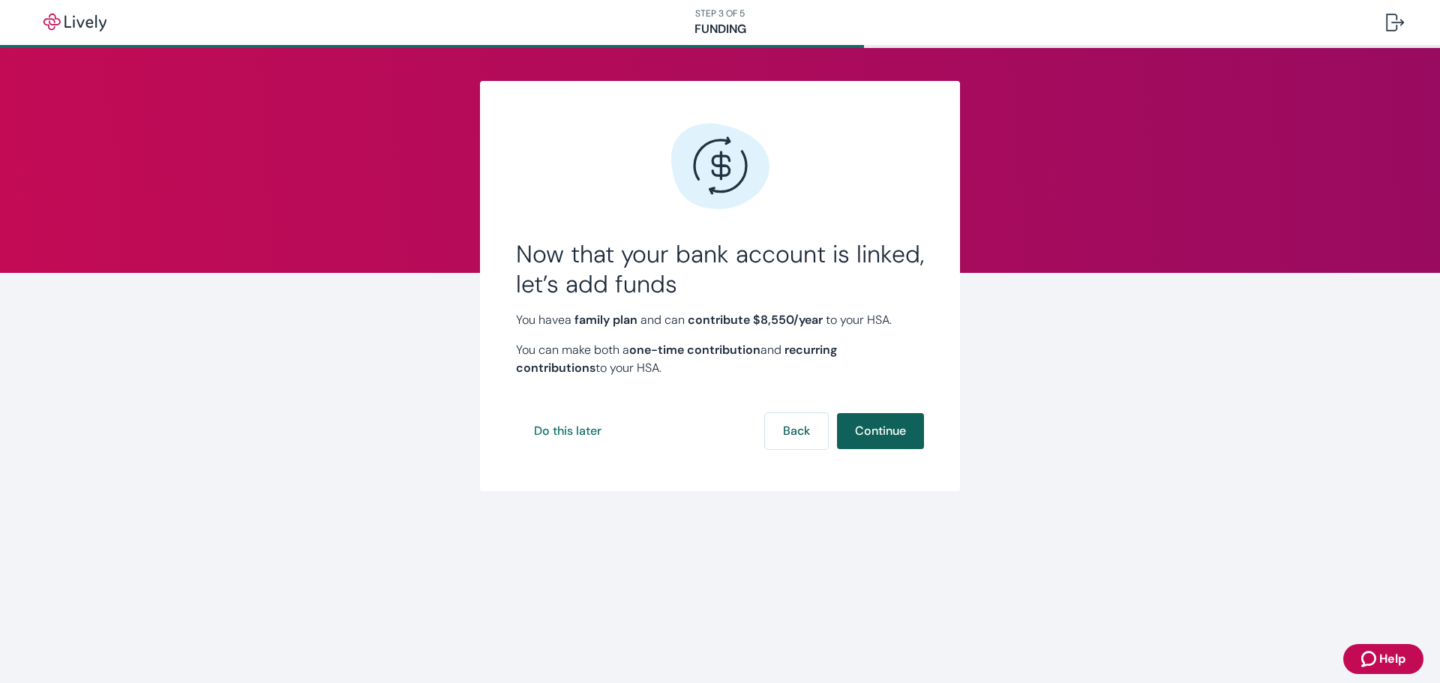  I want to click on button: Back, so click(797, 431).